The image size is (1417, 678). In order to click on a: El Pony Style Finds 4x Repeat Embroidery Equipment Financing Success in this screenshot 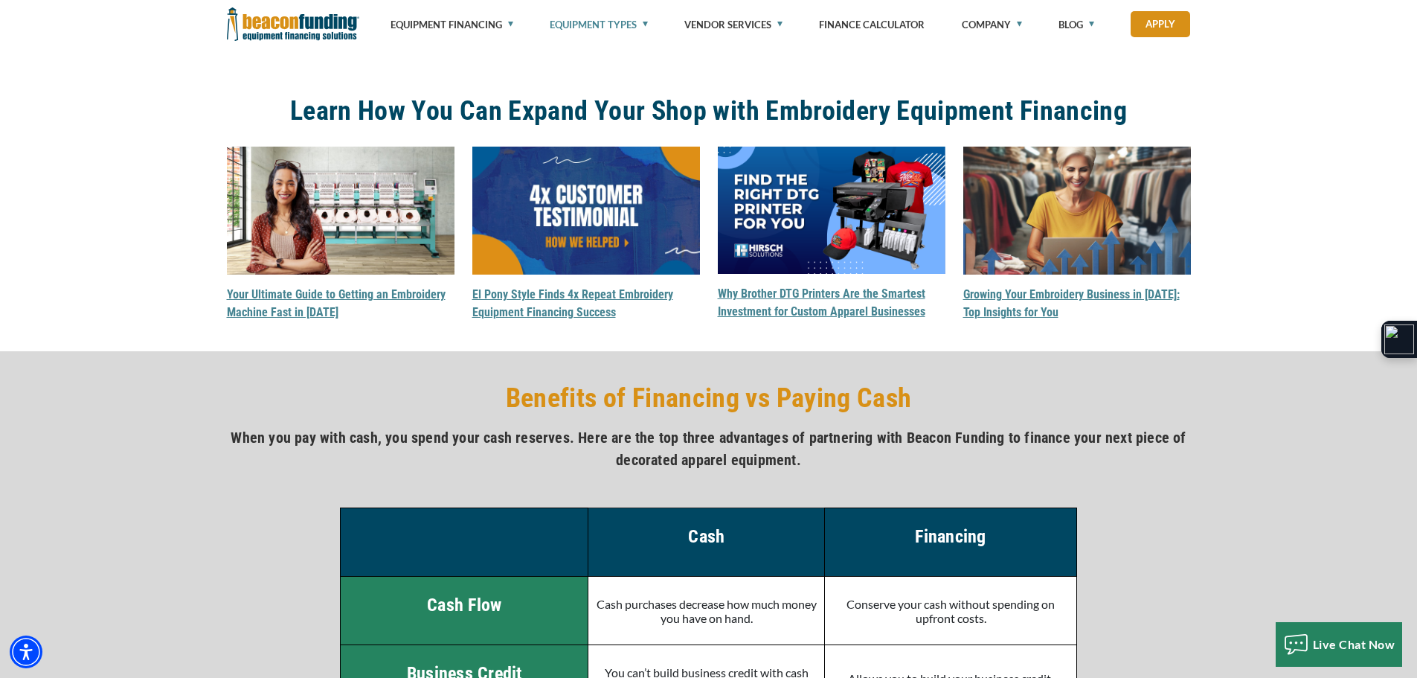, I will do `click(573, 303)`.